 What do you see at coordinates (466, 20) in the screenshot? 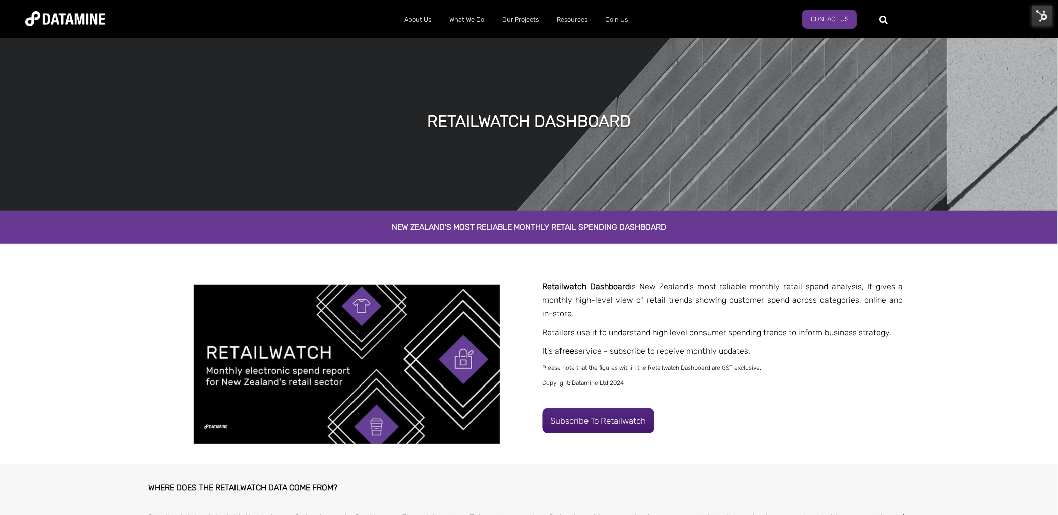
I see `a: What We Do` at bounding box center [466, 20].